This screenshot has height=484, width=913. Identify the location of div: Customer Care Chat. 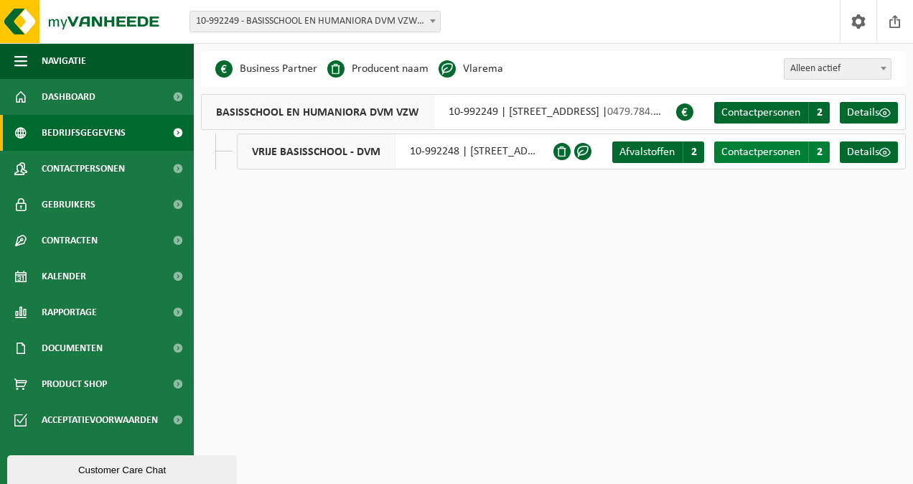
(115, 17).